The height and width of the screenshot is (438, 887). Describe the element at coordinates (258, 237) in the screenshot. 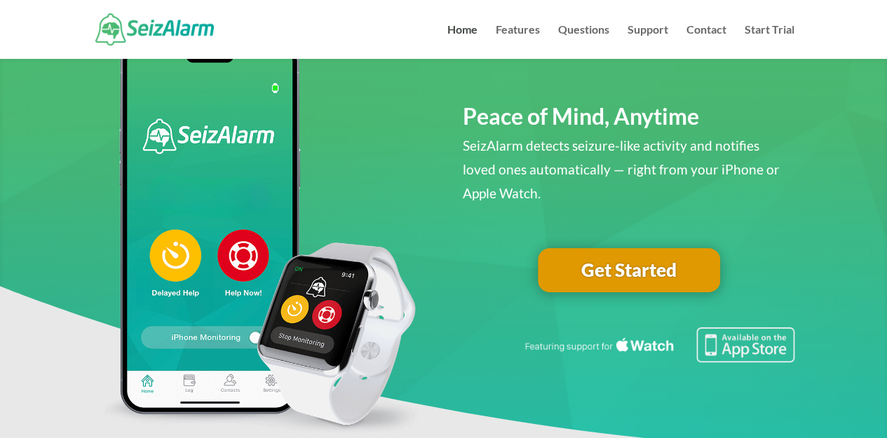

I see `img: seizalarm-apple-devices` at that location.